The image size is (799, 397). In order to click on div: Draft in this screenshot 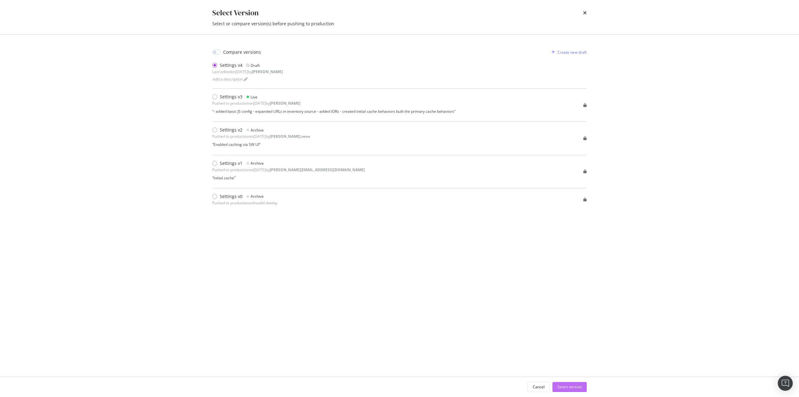, I will do `click(255, 65)`.